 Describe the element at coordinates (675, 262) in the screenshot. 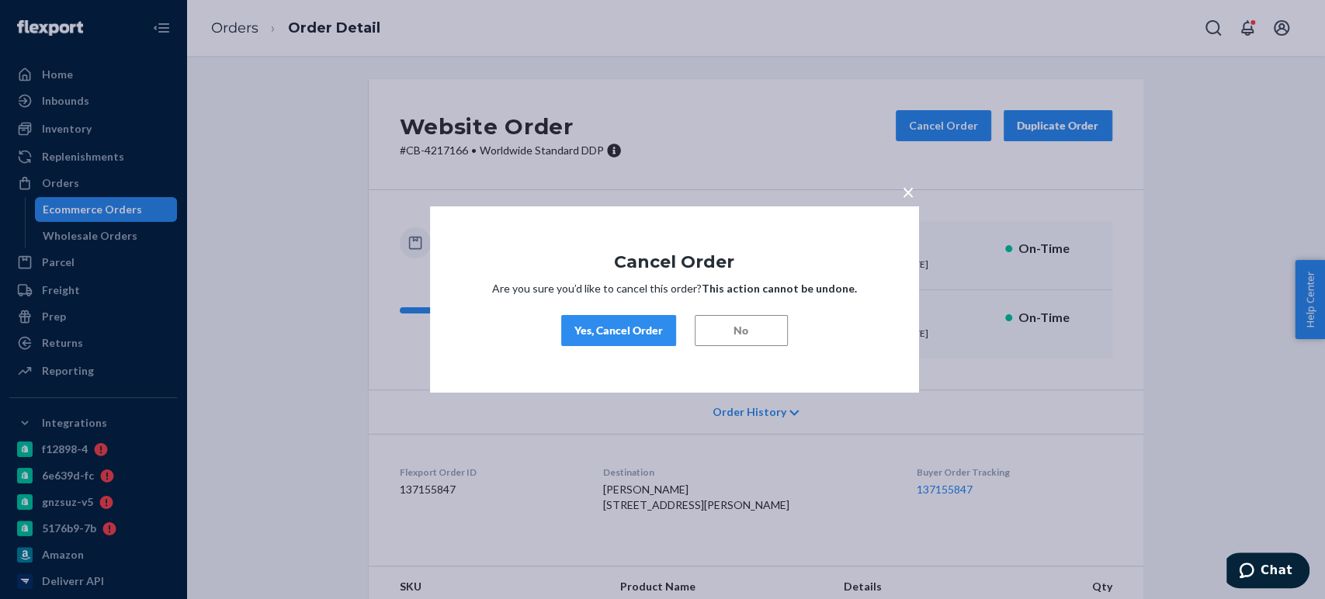

I see `h1: Cancel Order` at that location.